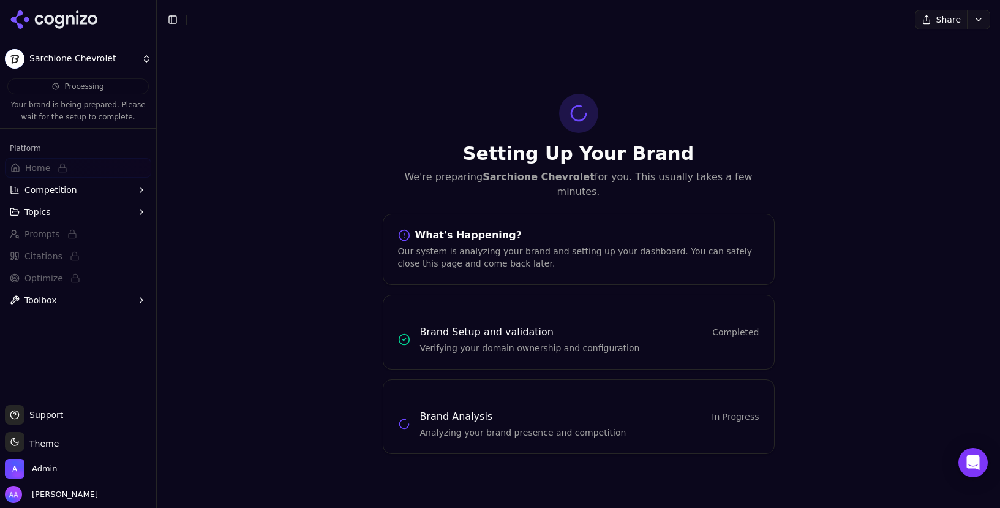 The image size is (1000, 508). What do you see at coordinates (590, 432) in the screenshot?
I see `p: Analyzing your brand presence and competition` at bounding box center [590, 432].